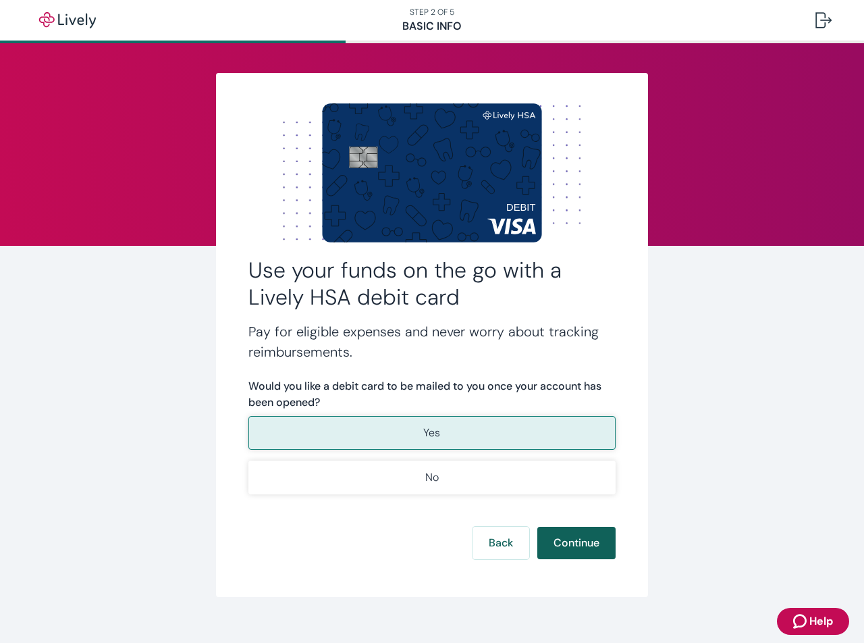  I want to click on button: Zendesk support iconHelp, so click(813, 621).